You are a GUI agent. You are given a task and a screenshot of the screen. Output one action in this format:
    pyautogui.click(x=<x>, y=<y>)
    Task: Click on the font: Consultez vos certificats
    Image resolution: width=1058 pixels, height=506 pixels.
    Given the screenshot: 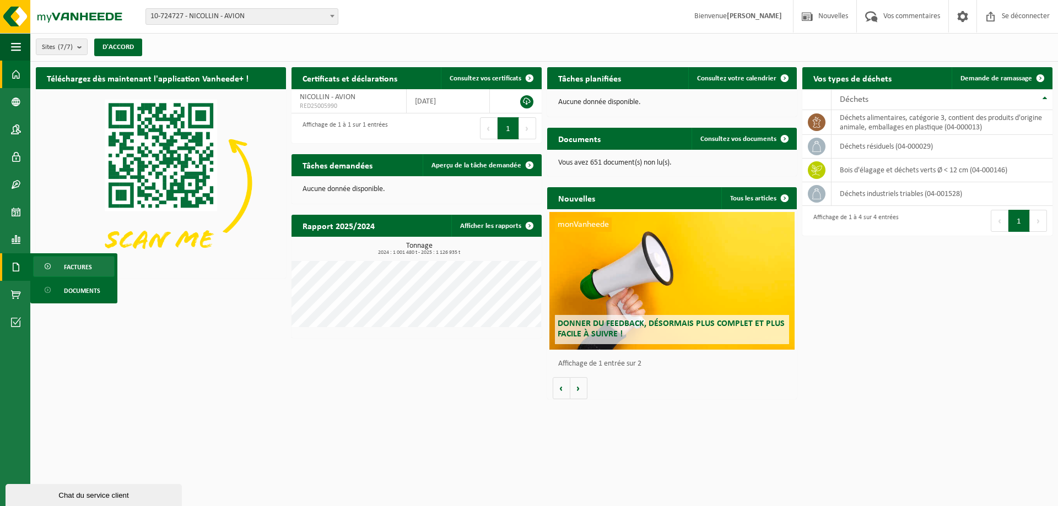 What is the action you would take?
    pyautogui.click(x=486, y=78)
    